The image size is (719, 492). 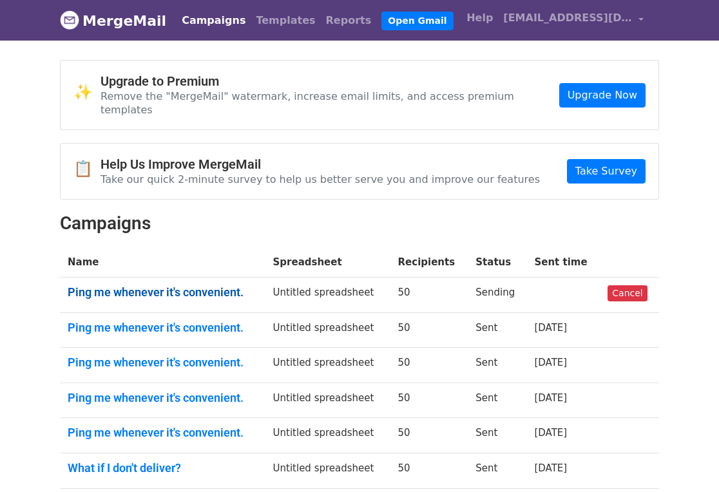 I want to click on th: Spreadsheet, so click(x=328, y=262).